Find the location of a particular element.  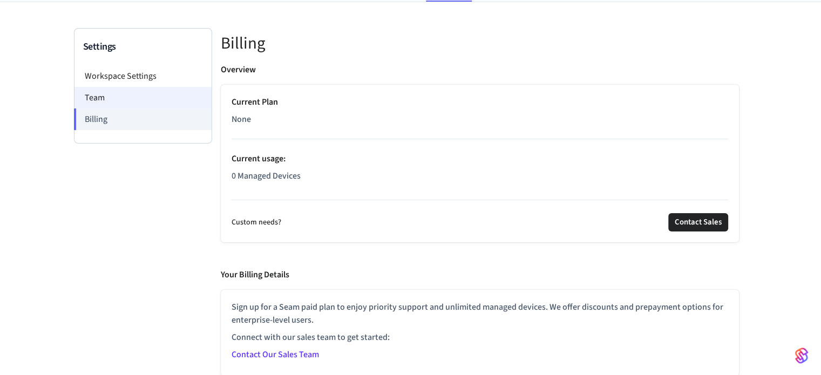

img: SeamLogoGradient.69752ec5.svg is located at coordinates (801, 356).